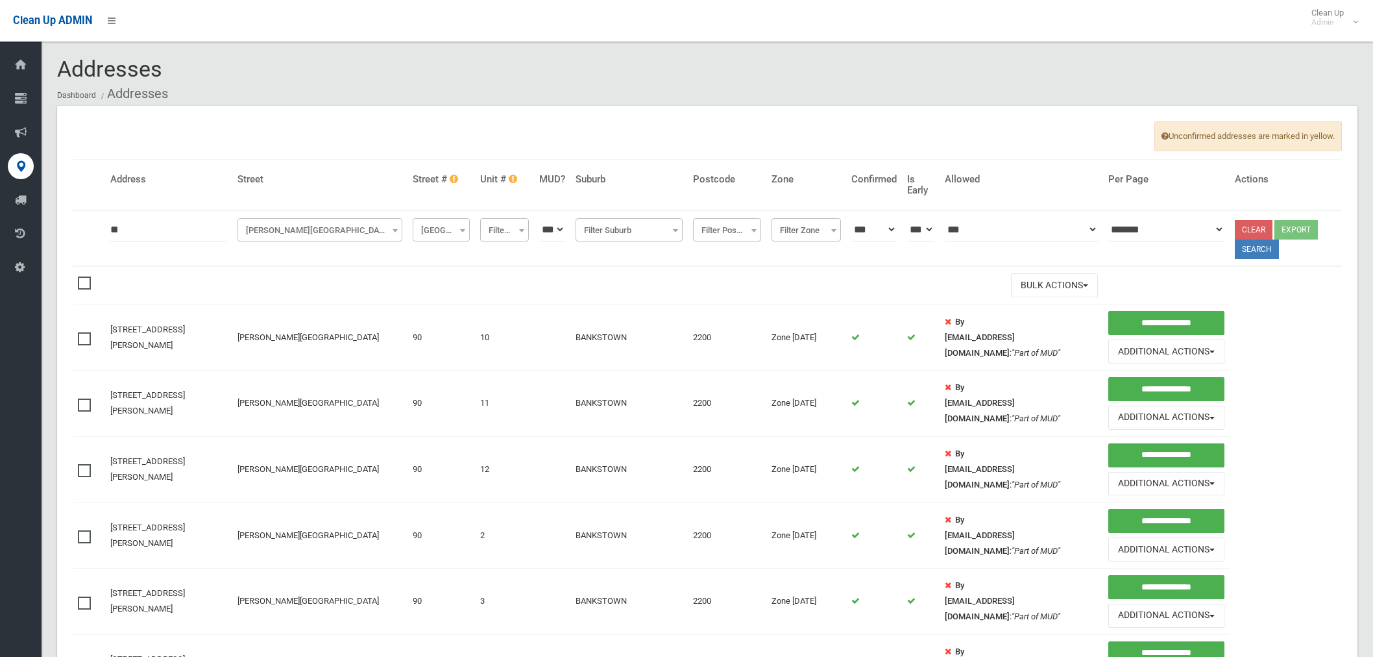 This screenshot has width=1373, height=657. What do you see at coordinates (921, 184) in the screenshot?
I see `h4: Is Early` at bounding box center [921, 184].